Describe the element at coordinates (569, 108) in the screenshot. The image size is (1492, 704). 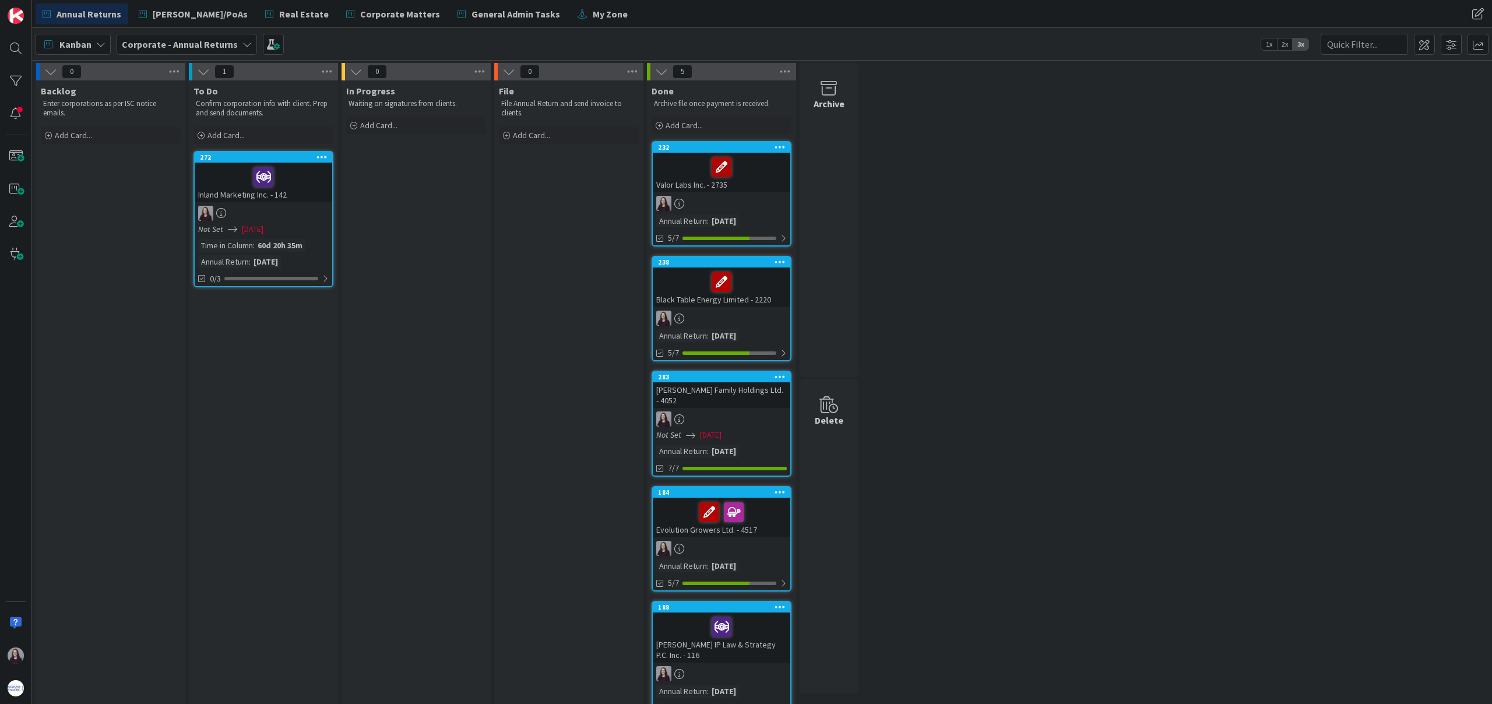
I see `p: File Annual Return and send invoice to clients.` at that location.